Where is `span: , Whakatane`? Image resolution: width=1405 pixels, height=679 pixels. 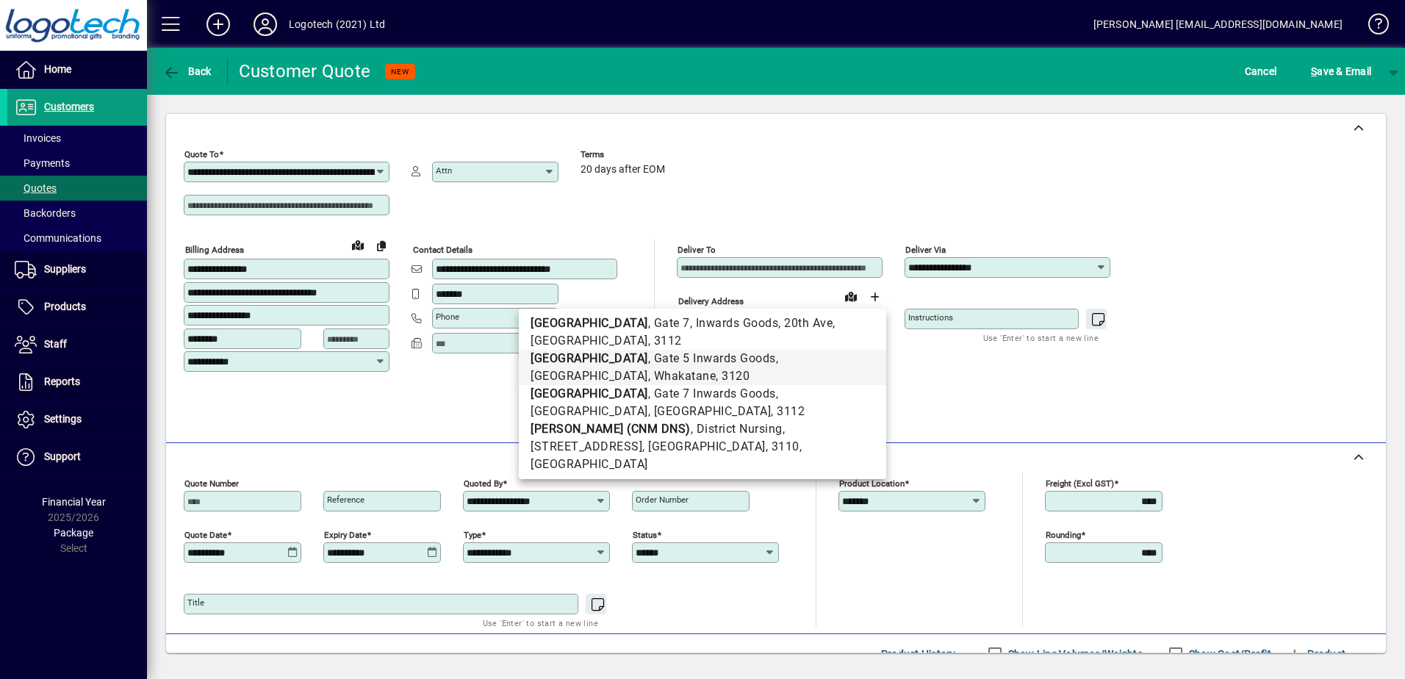 span: , Whakatane is located at coordinates (682, 375).